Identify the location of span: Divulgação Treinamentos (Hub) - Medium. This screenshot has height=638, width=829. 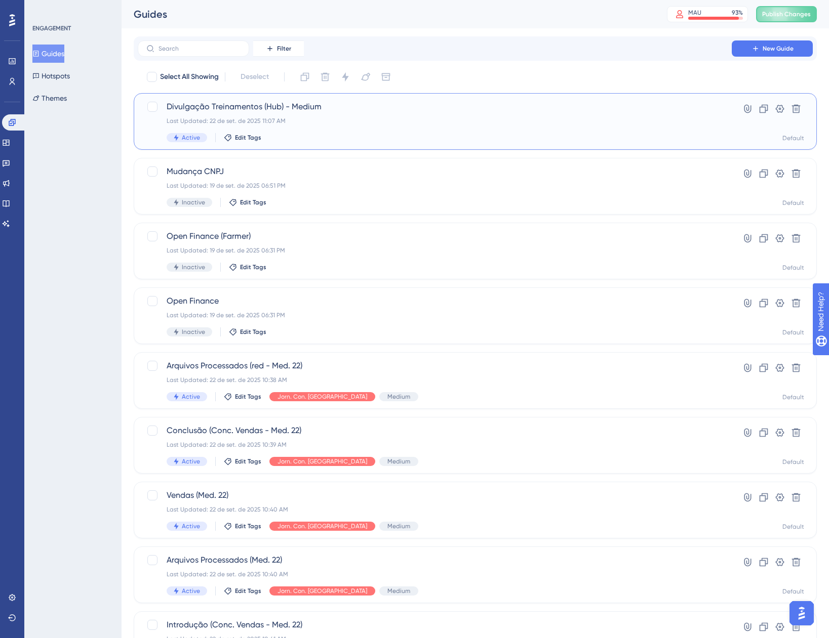
(434, 107).